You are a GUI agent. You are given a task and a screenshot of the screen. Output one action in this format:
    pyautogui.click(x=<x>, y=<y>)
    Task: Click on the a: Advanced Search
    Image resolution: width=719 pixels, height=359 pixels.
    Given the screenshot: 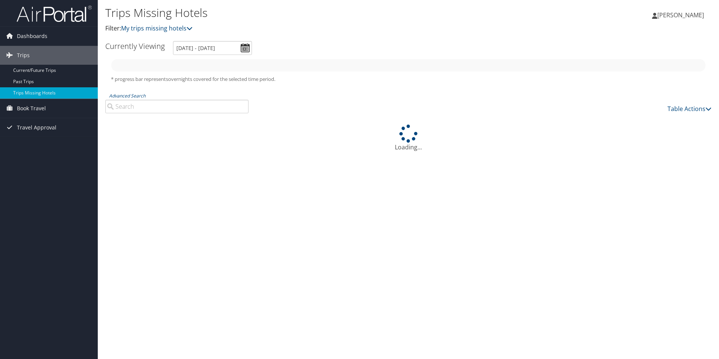 What is the action you would take?
    pyautogui.click(x=127, y=96)
    